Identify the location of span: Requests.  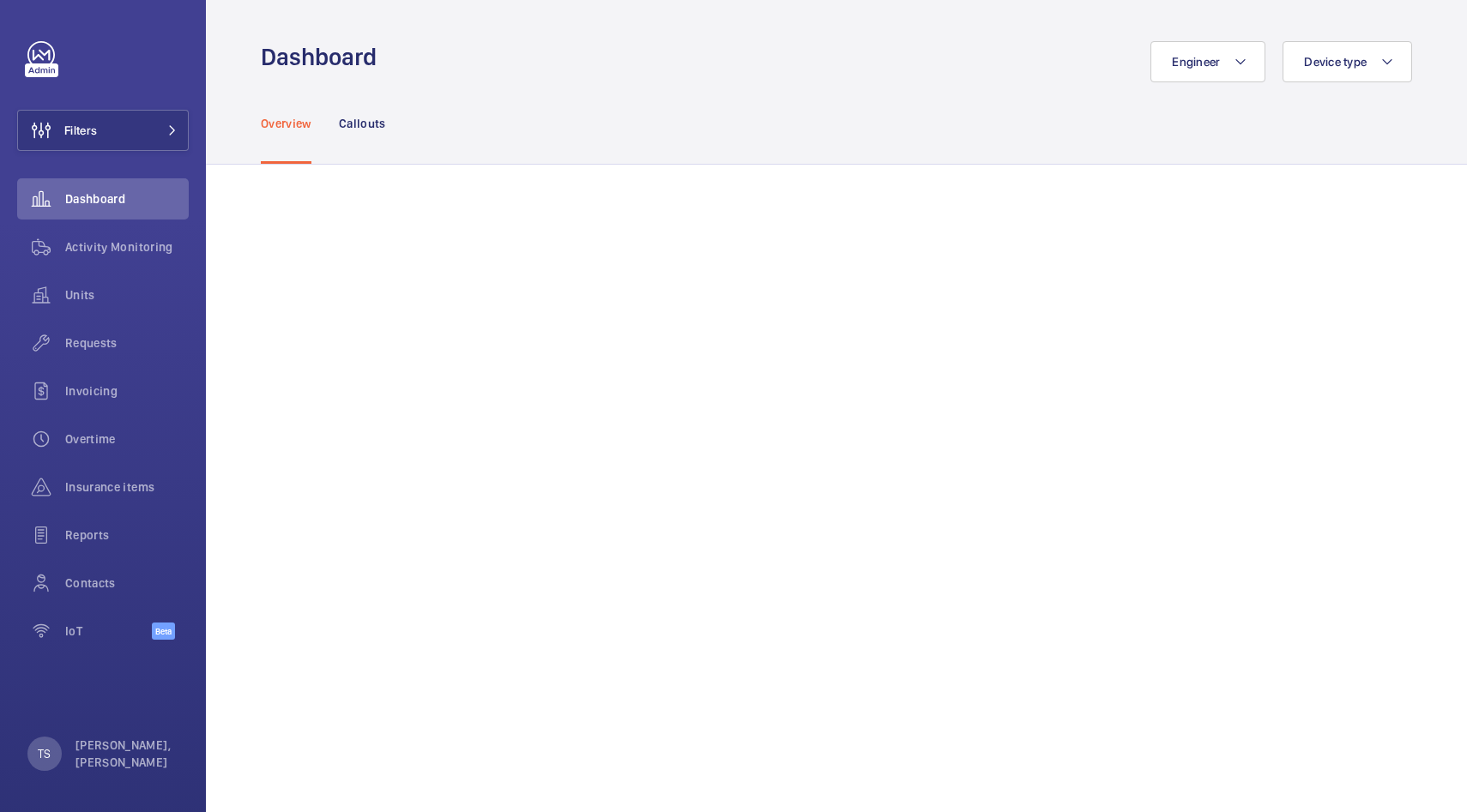
(127, 343).